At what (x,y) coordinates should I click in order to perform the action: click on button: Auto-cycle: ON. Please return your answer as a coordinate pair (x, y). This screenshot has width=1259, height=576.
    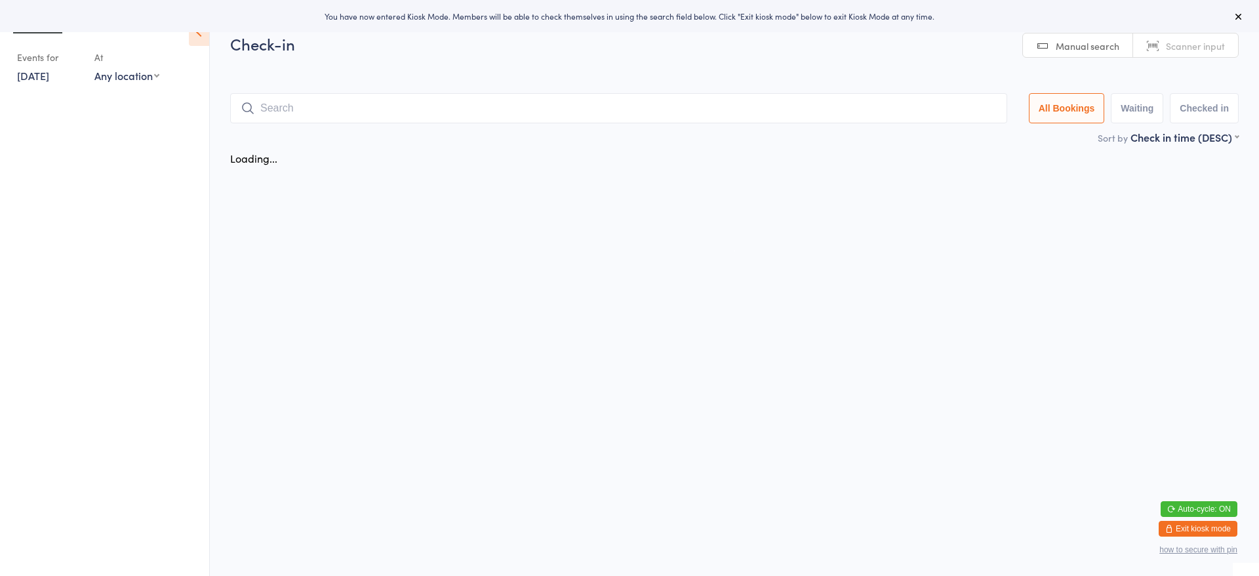
    Looking at the image, I should click on (1199, 509).